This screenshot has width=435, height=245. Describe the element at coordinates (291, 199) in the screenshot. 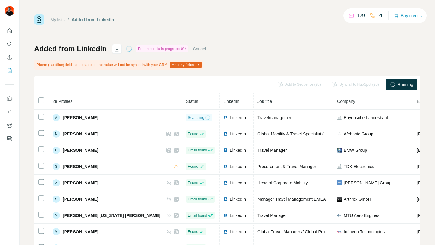

I see `span: Manager Travel Management EMEA` at that location.